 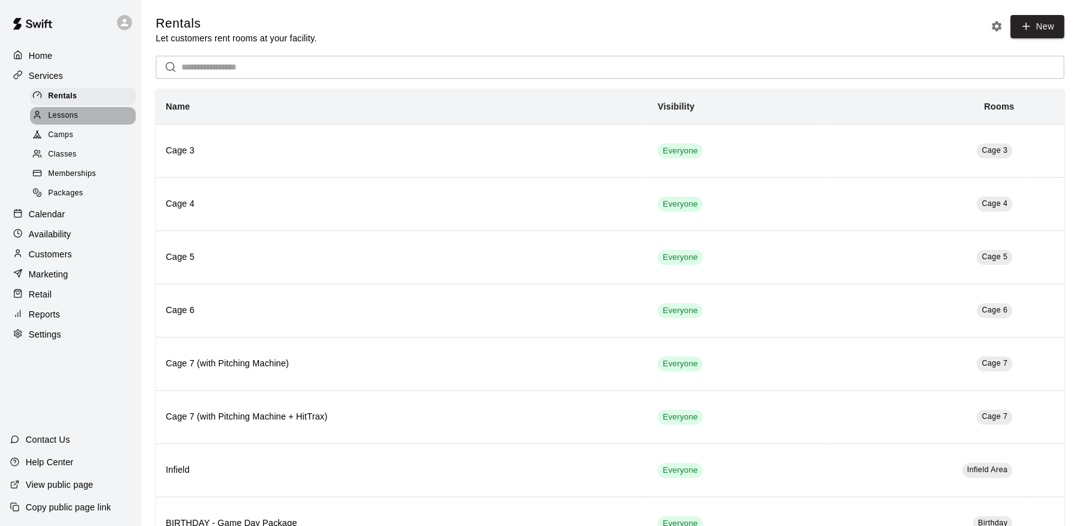 What do you see at coordinates (236, 38) in the screenshot?
I see `p: Let customers rent rooms at your facility.` at bounding box center [236, 38].